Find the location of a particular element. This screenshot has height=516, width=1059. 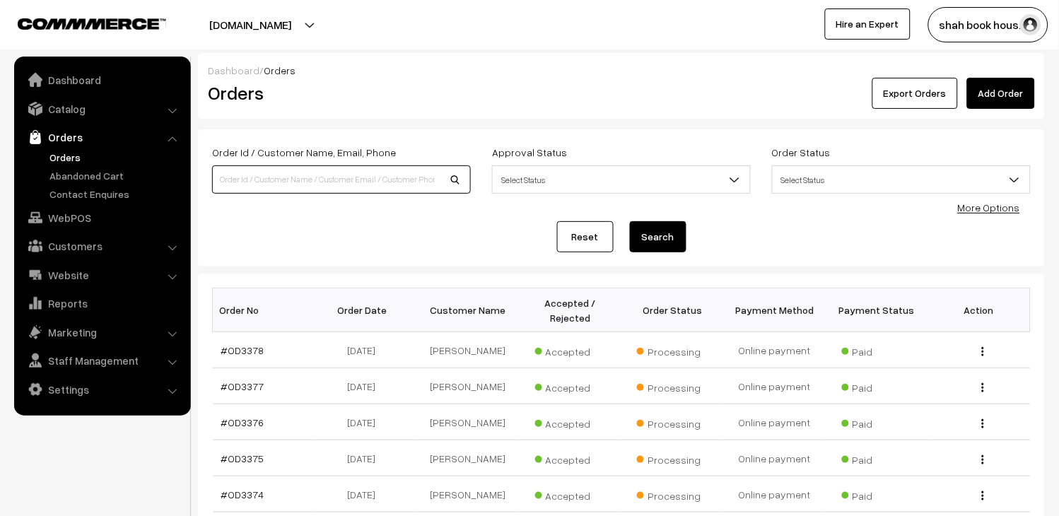

th: Order Date is located at coordinates (365, 310).